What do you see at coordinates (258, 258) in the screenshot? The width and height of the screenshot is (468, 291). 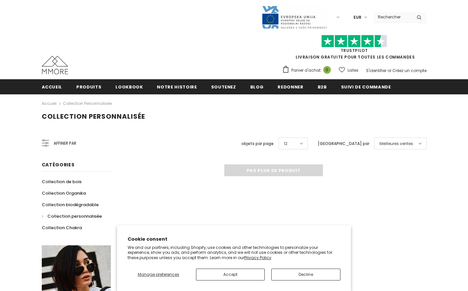 I see `a: Privacy Policy` at bounding box center [258, 258].